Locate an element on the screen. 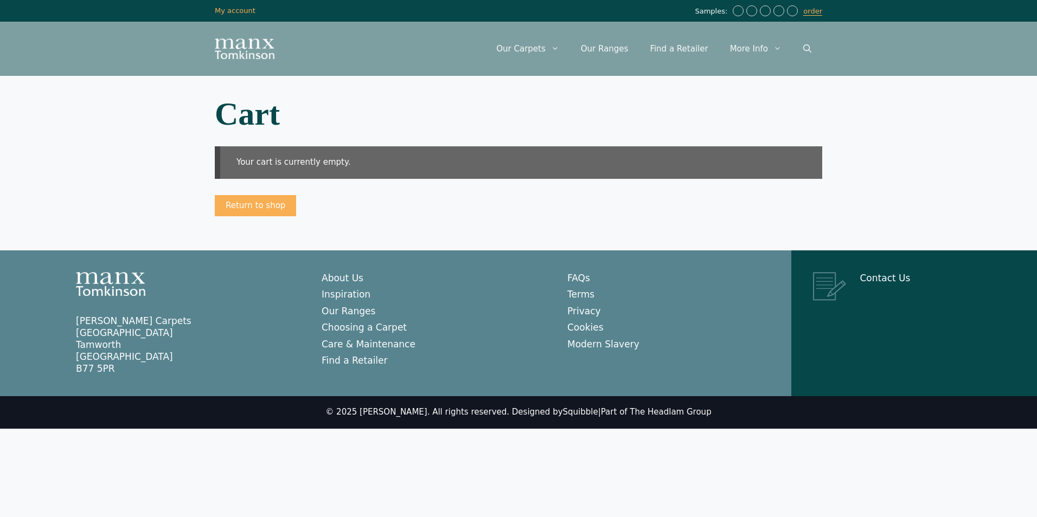 Image resolution: width=1037 pixels, height=517 pixels. a: Contact Us is located at coordinates (885, 278).